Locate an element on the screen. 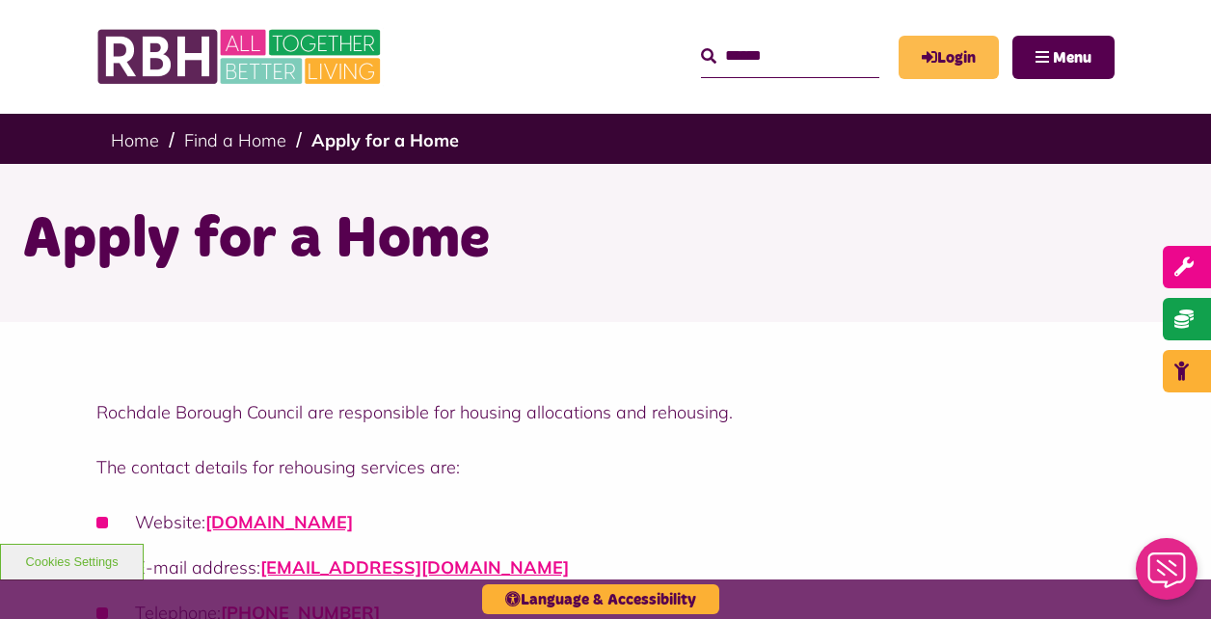 The width and height of the screenshot is (1211, 619). input: Search is located at coordinates (790, 56).